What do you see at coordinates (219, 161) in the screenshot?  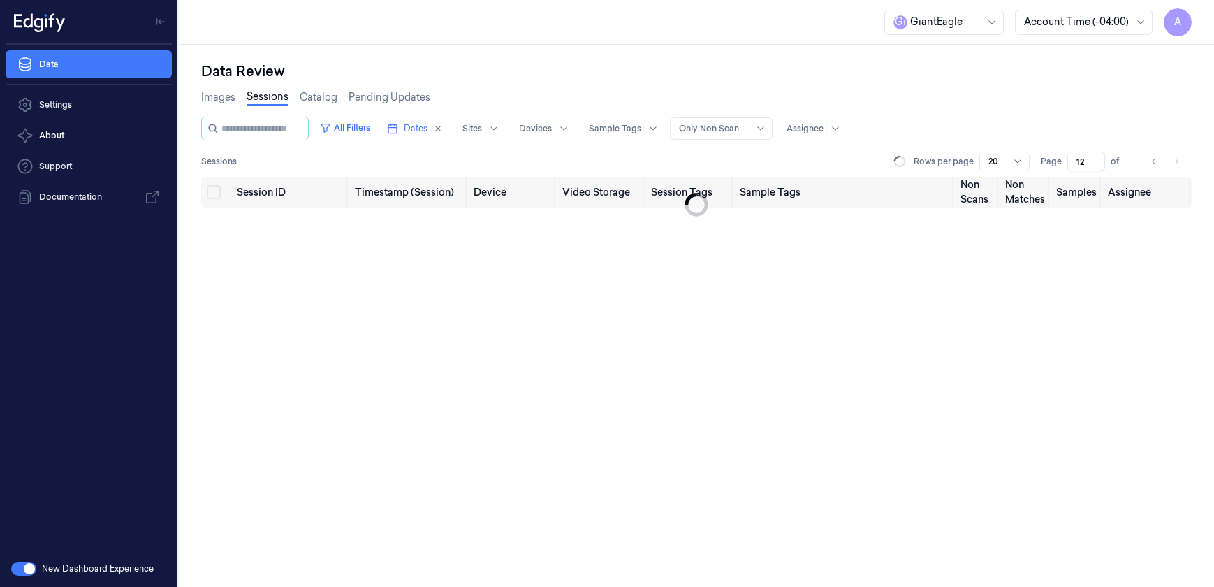 I see `span: Sessions` at bounding box center [219, 161].